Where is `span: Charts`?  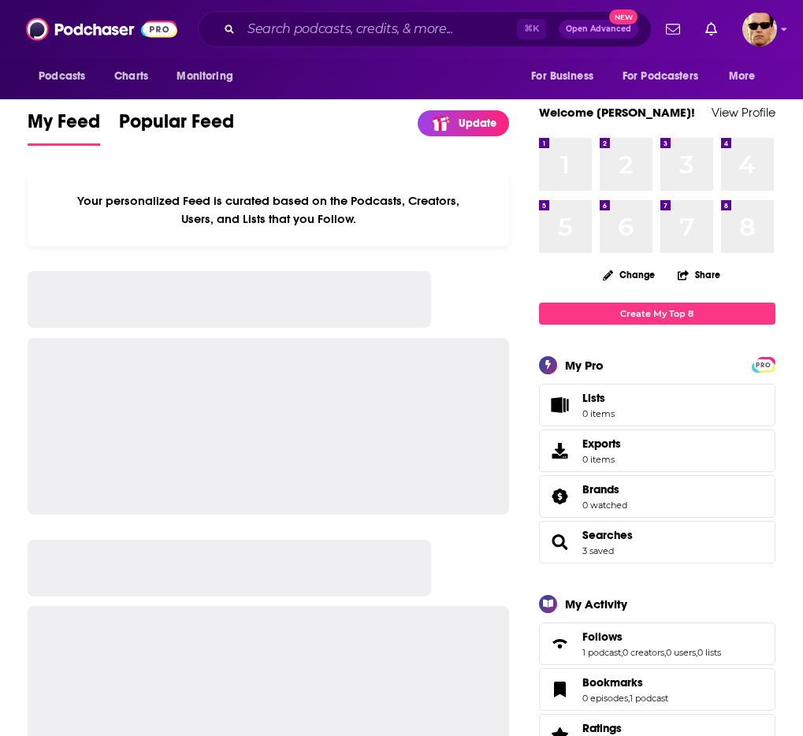
span: Charts is located at coordinates (131, 76).